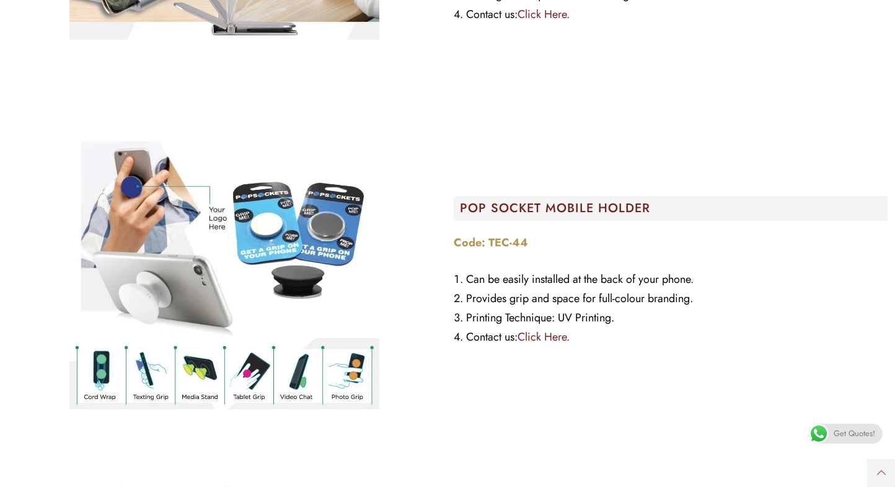 The image size is (895, 487). What do you see at coordinates (491, 242) in the screenshot?
I see `strong: Code: TEC-44` at bounding box center [491, 242].